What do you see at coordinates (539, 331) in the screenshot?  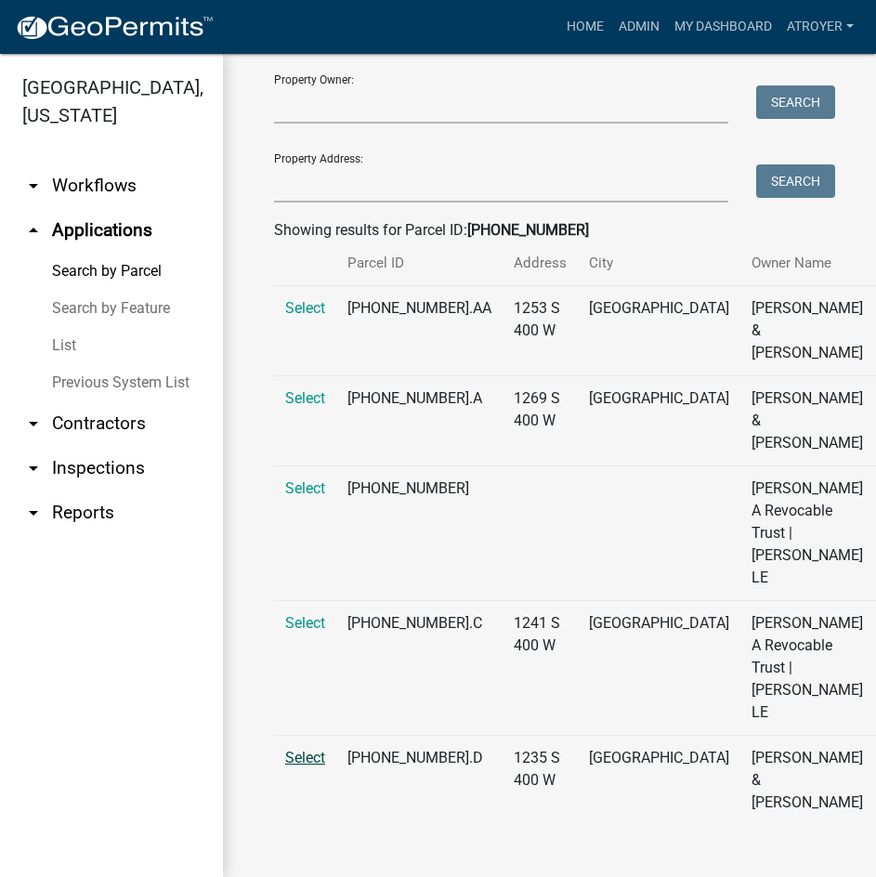 I see `td: 1253 S 400 W` at bounding box center [539, 331].